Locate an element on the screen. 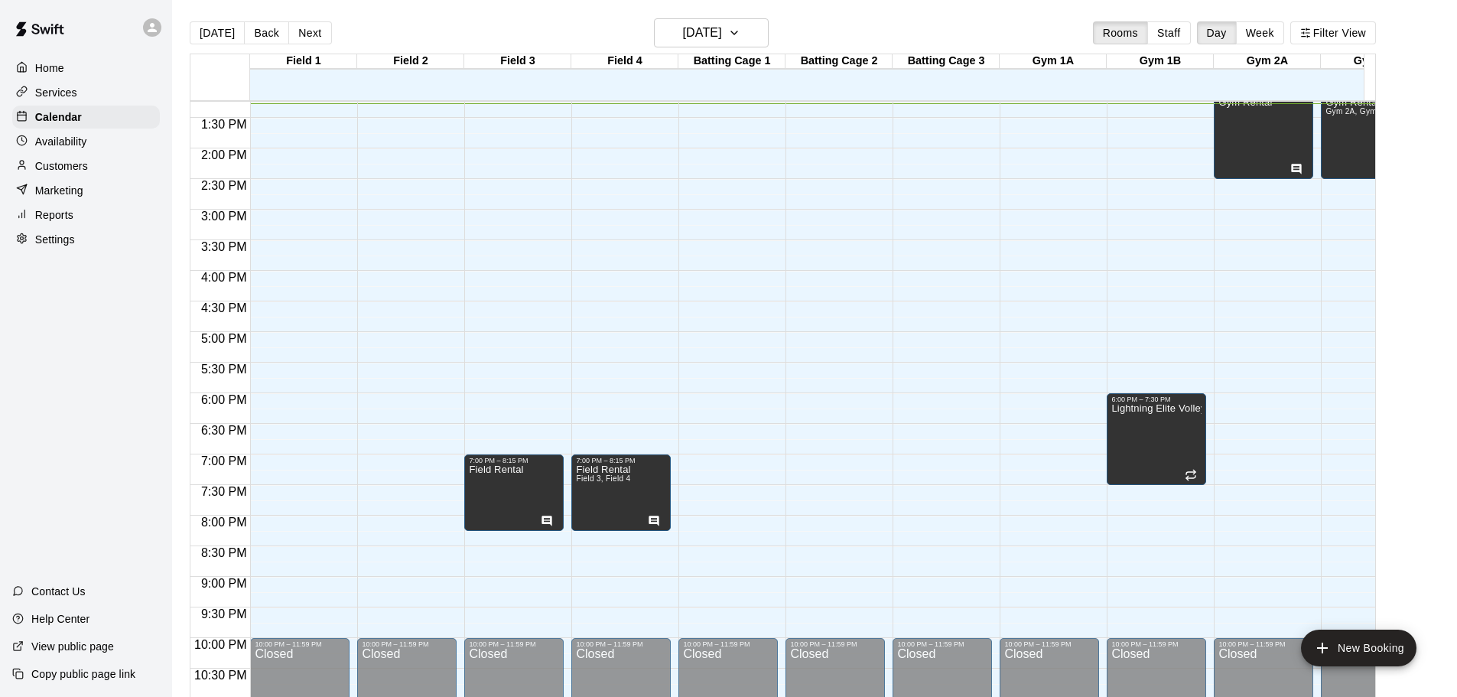  div: Batting Cage 1 is located at coordinates (732, 61).